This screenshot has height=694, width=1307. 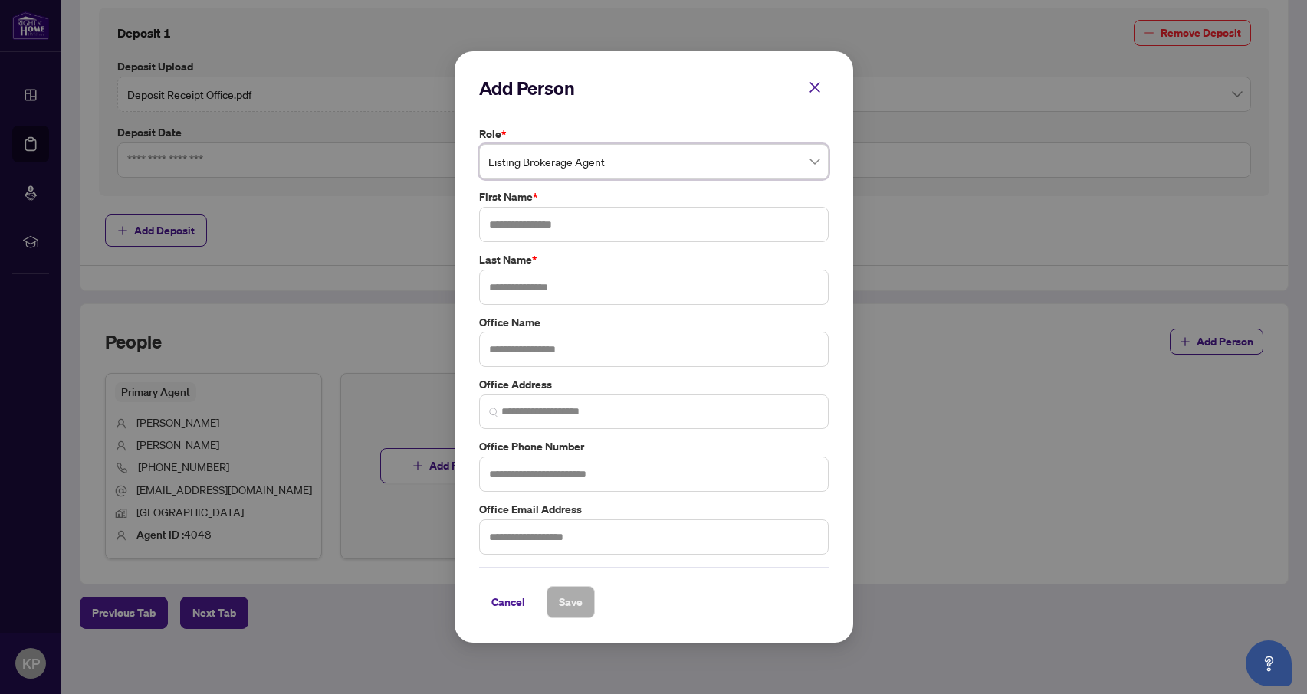 What do you see at coordinates (654, 447) in the screenshot?
I see `label: Office Phone Number` at bounding box center [654, 447].